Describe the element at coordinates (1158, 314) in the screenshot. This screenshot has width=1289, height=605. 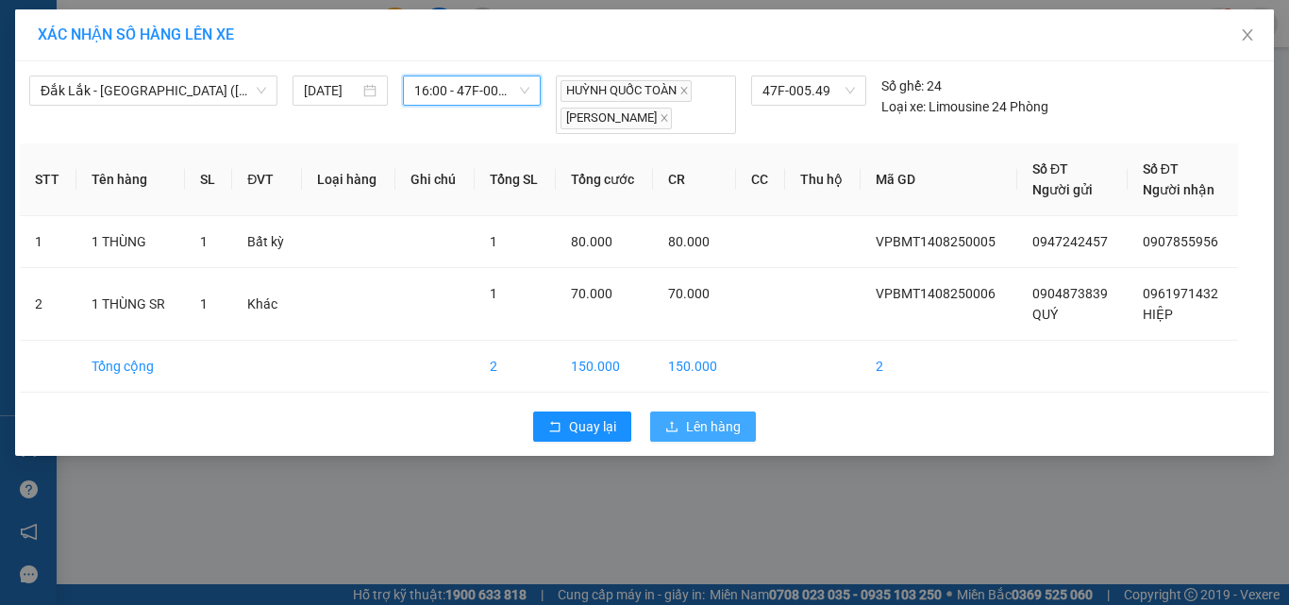
I see `span: HIỆP` at that location.